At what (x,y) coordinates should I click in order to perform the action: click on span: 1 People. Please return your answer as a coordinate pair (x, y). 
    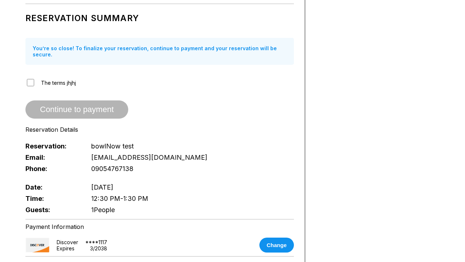
    Looking at the image, I should click on (103, 209).